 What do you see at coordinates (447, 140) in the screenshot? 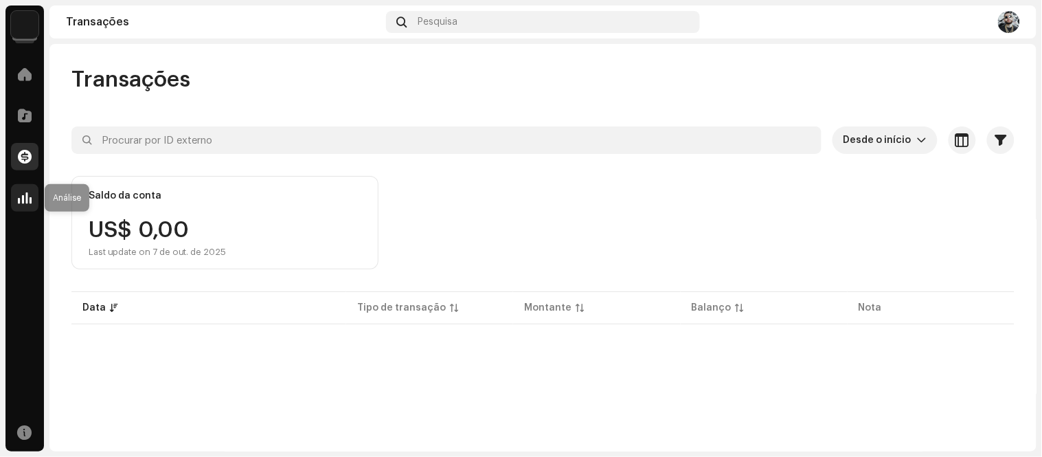
I see `input: Procurar por ID externo` at bounding box center [447, 140].